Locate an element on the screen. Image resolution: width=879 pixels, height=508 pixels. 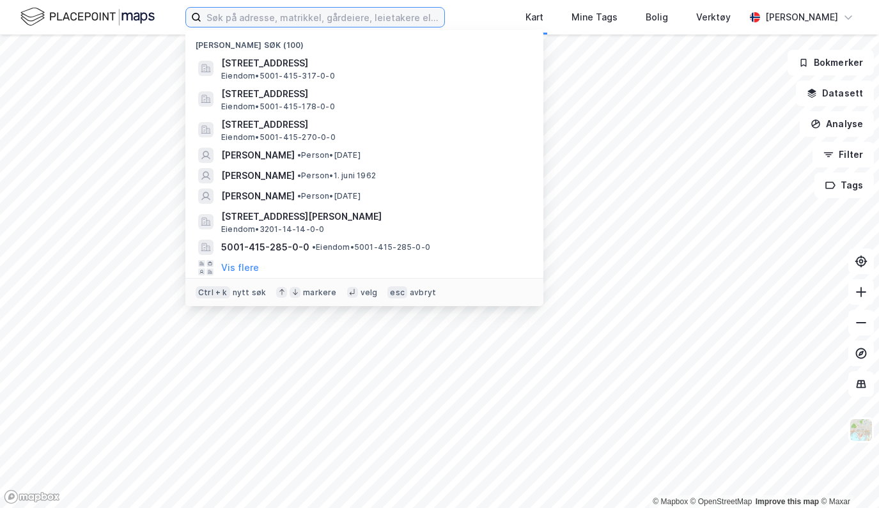
span: Eiendom • 5001-415-270-0-0 is located at coordinates (278, 137).